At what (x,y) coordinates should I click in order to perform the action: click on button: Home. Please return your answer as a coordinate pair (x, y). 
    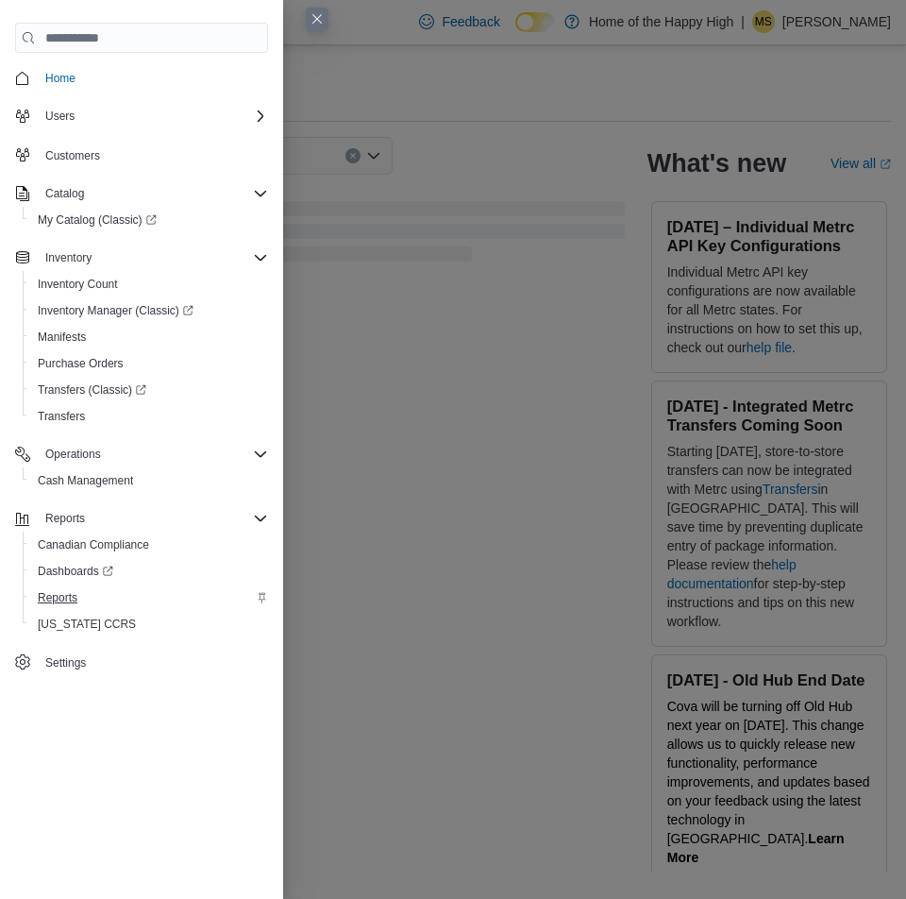
    Looking at the image, I should click on (142, 77).